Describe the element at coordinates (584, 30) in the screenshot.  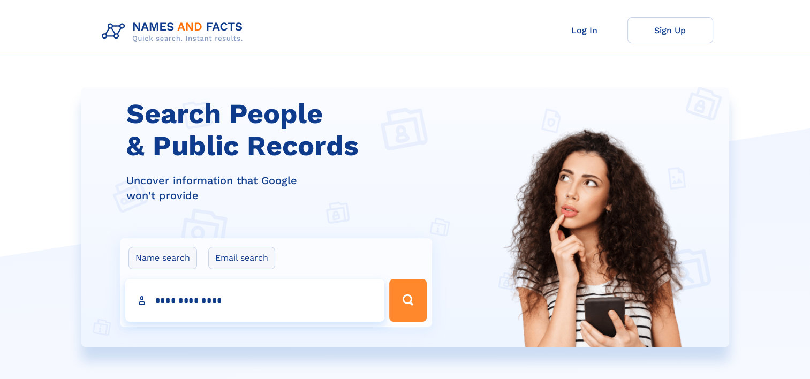
I see `a: Log In` at that location.